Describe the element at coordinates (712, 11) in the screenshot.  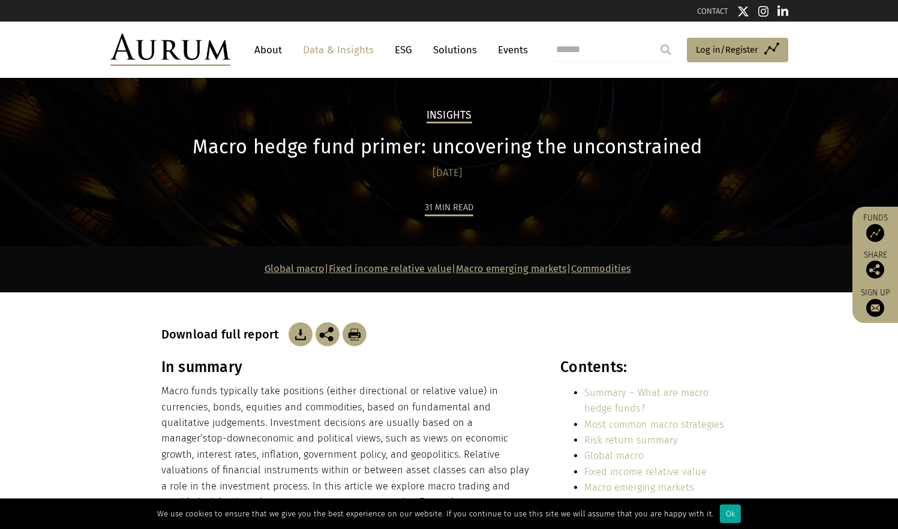
I see `a: CONTACT` at that location.